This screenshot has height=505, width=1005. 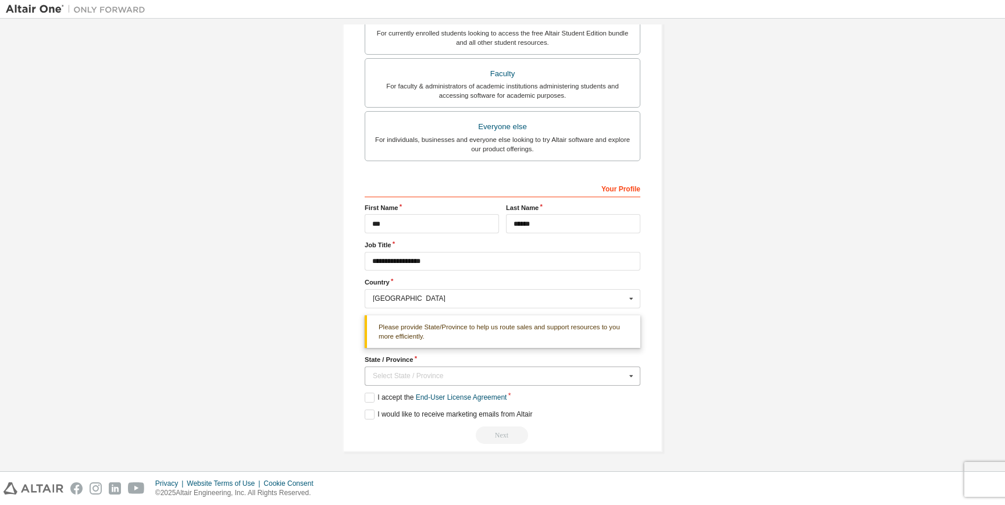 What do you see at coordinates (33, 488) in the screenshot?
I see `img: altair_logo.svg` at bounding box center [33, 488].